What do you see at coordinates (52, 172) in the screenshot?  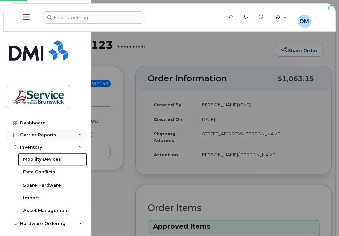 I see `a: Data Conflicts` at bounding box center [52, 172].